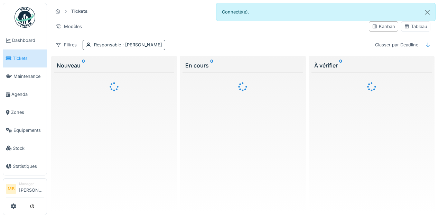 Image resolution: width=439 pixels, height=218 pixels. Describe the element at coordinates (27, 112) in the screenshot. I see `span: Zones` at that location.